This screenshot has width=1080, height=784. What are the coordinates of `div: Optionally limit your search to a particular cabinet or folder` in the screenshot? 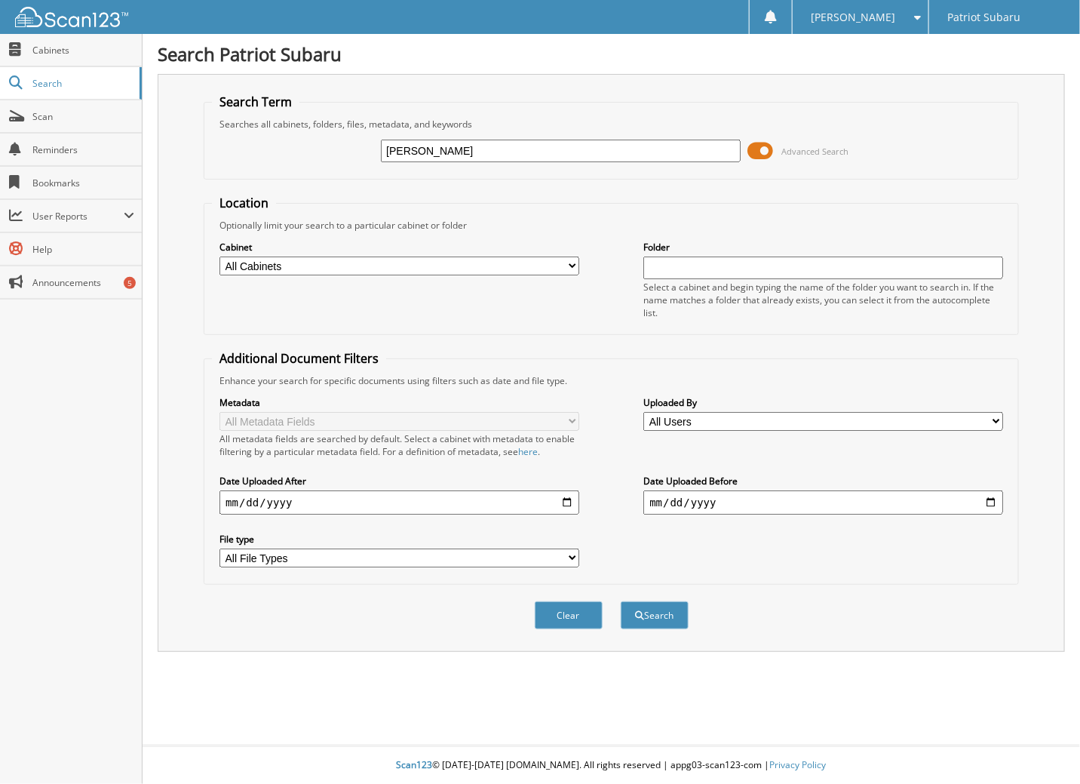 It's located at (611, 225).